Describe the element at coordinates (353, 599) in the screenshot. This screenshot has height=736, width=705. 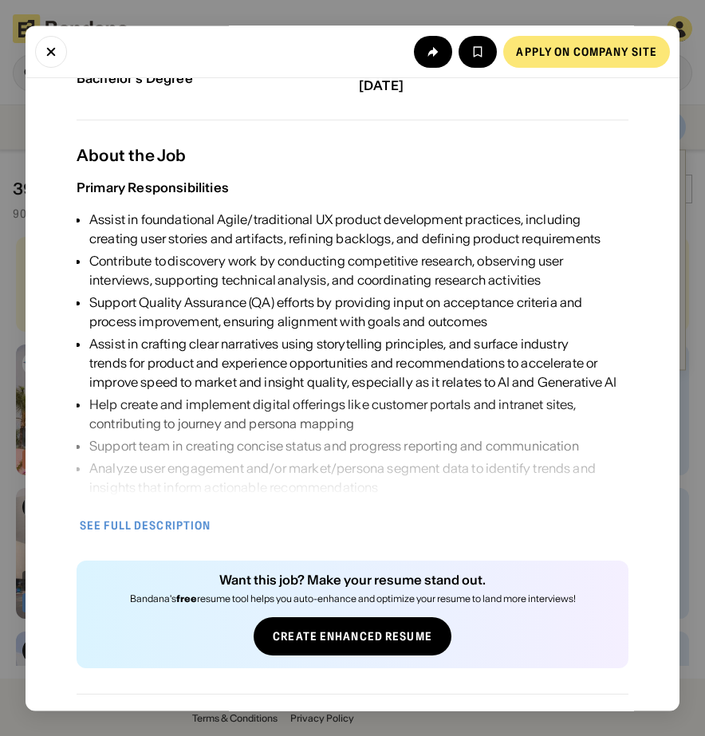
I see `div: Bandana's resume tool helps you auto-enhance and optimize your resume to land more interviews!` at that location.